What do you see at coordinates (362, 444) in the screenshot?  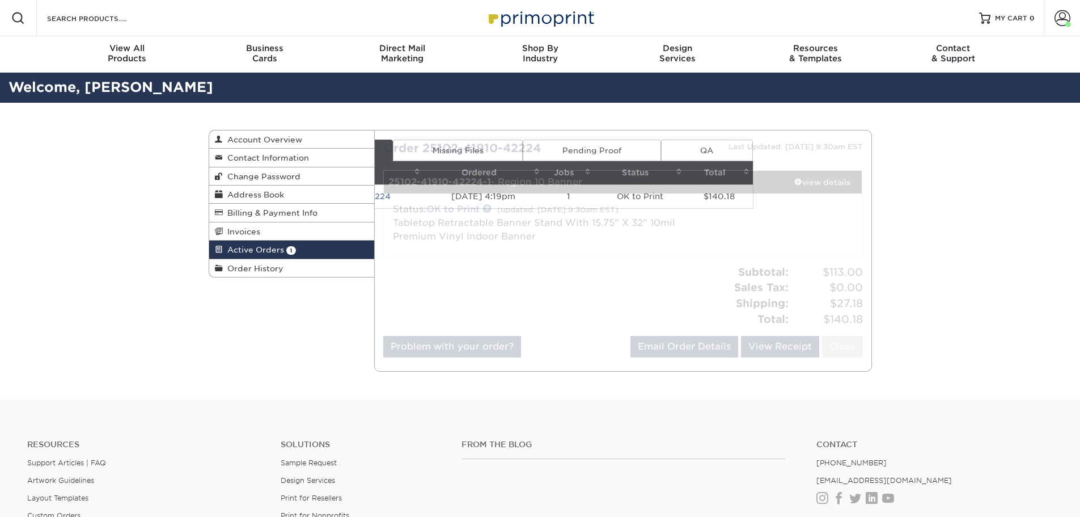 I see `h4: Solutions` at bounding box center [362, 444].